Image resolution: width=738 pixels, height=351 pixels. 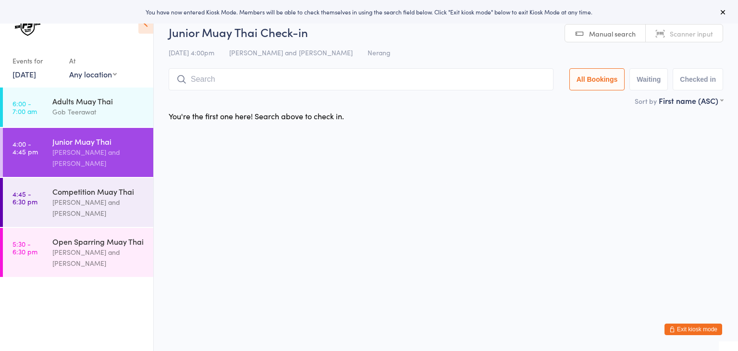 What do you see at coordinates (25, 198) in the screenshot?
I see `time: 4:45 - 6:30 pm` at bounding box center [25, 198].